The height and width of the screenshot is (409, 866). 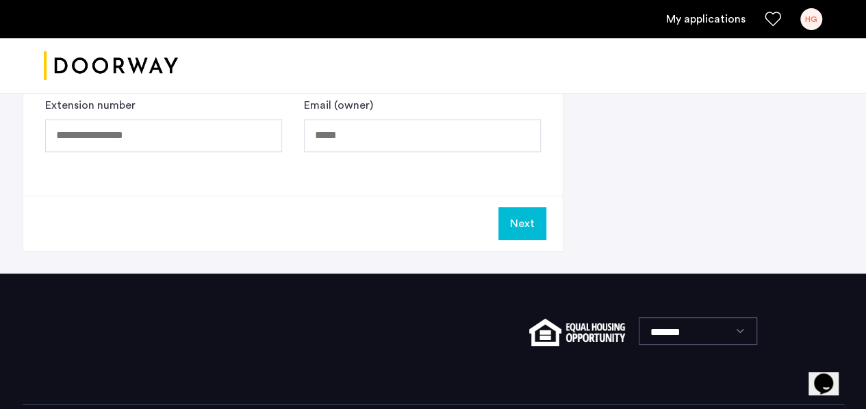 I want to click on button: Next, so click(x=522, y=224).